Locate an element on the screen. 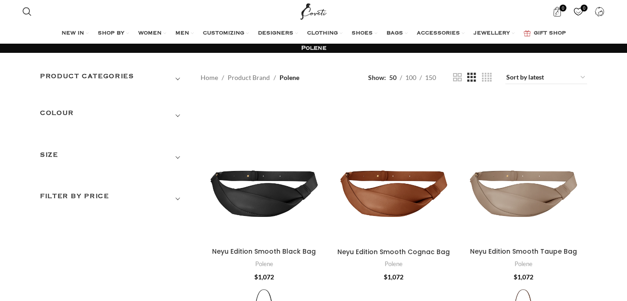  h3: COLOUR is located at coordinates (113, 116).